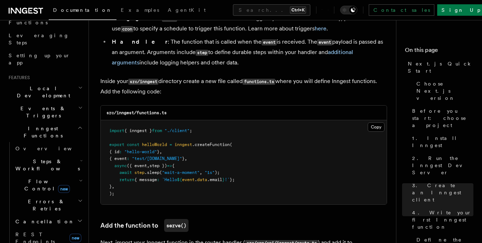 This screenshot has height=243, width=482. Describe the element at coordinates (443, 91) in the screenshot. I see `a: Choose Next.js version` at that location.